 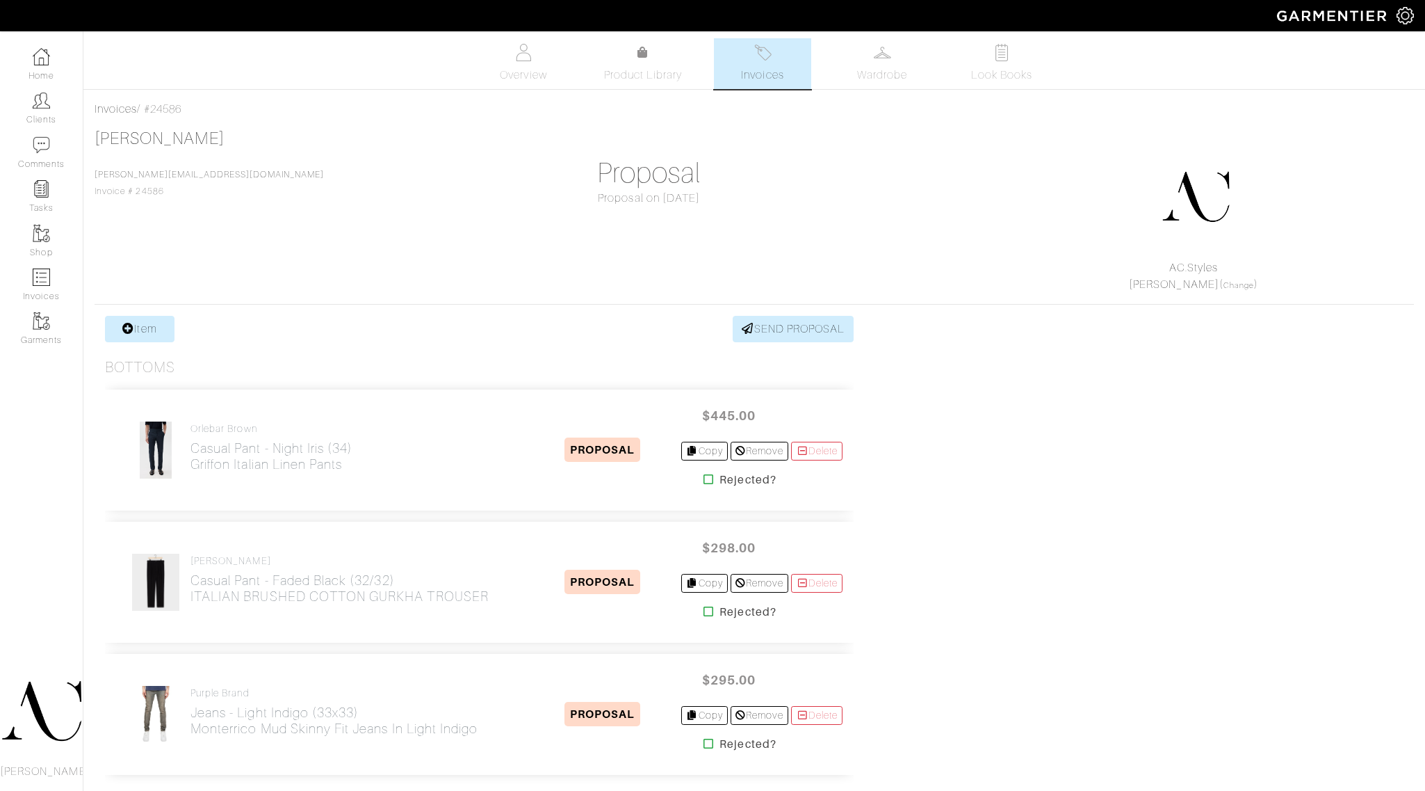 I want to click on h2: Casual Pant - Faded Black (32/32) ITALIAN BRUSHED COTTON GURKHA TROUSER, so click(x=339, y=588).